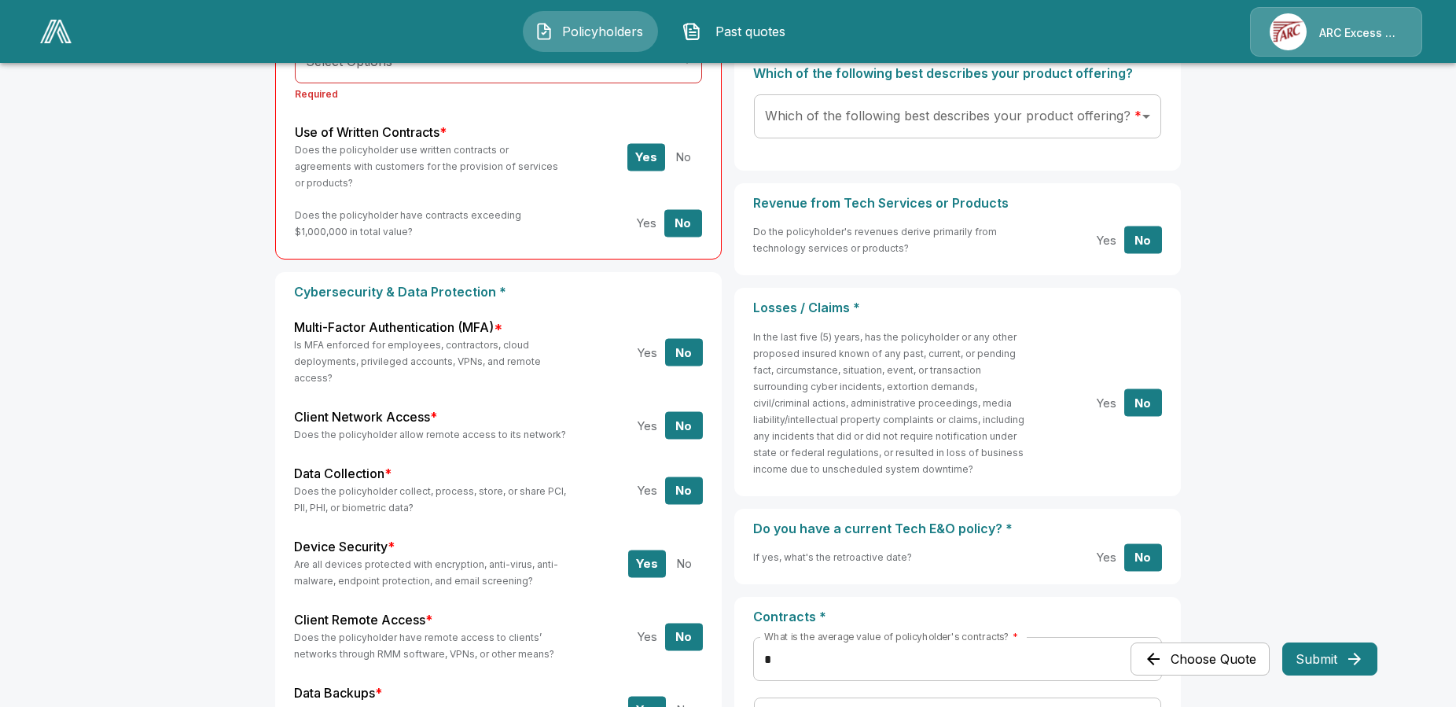  I want to click on label: Client Network Access, so click(365, 417).